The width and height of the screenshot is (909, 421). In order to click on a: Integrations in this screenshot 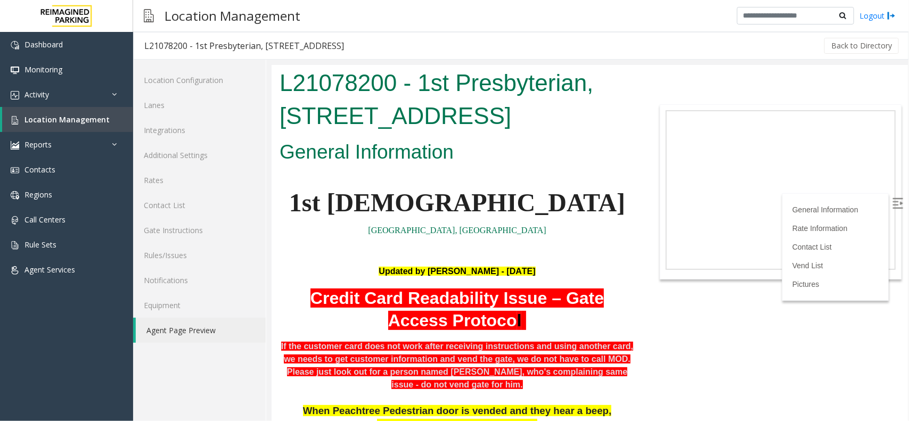, I will do `click(199, 130)`.